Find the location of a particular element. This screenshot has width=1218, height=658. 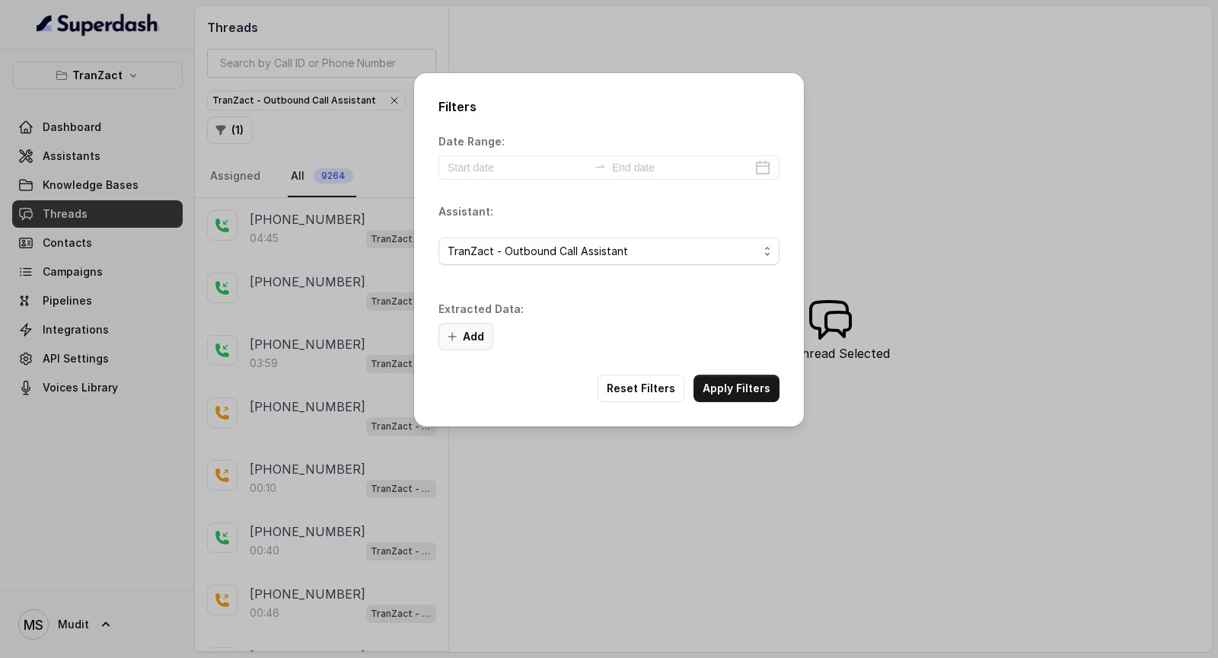

span: to is located at coordinates (600, 166).